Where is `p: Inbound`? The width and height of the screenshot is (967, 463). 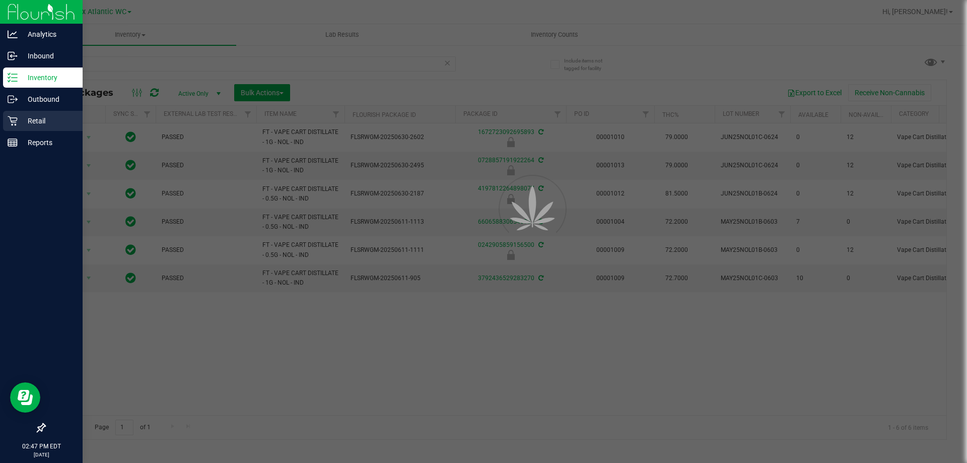 p: Inbound is located at coordinates (48, 56).